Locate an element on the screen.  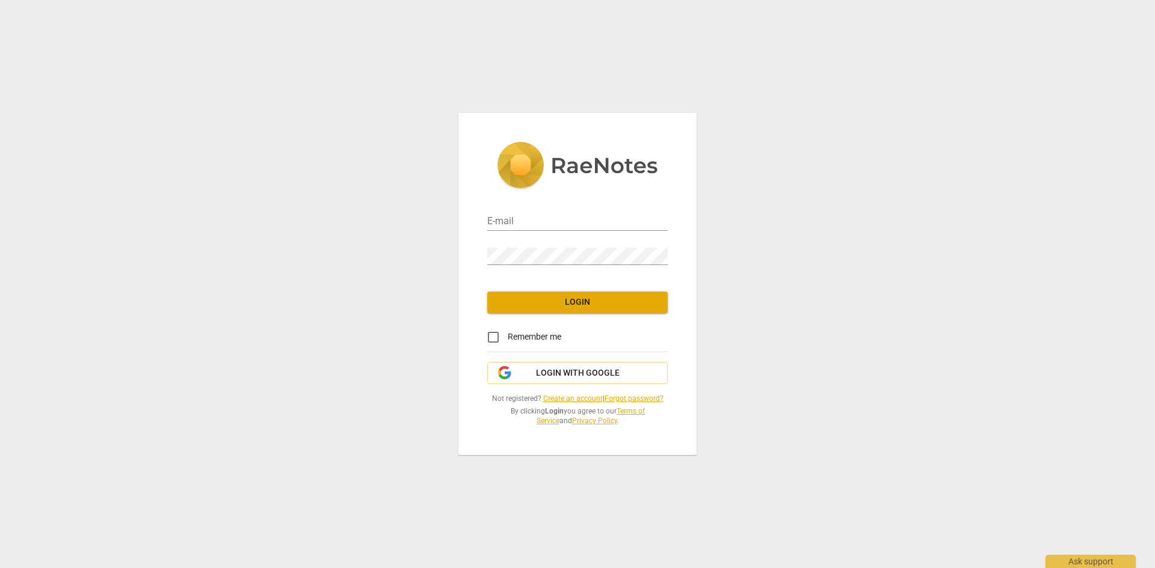
div: Ask support is located at coordinates (1090, 562).